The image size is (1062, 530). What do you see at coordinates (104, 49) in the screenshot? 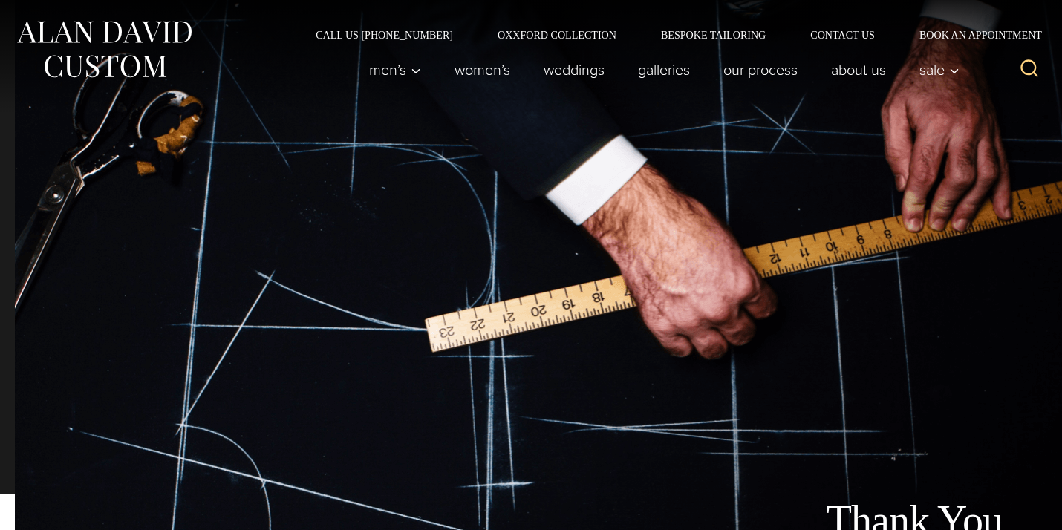
I see `img: Alan David Custom` at bounding box center [104, 49].